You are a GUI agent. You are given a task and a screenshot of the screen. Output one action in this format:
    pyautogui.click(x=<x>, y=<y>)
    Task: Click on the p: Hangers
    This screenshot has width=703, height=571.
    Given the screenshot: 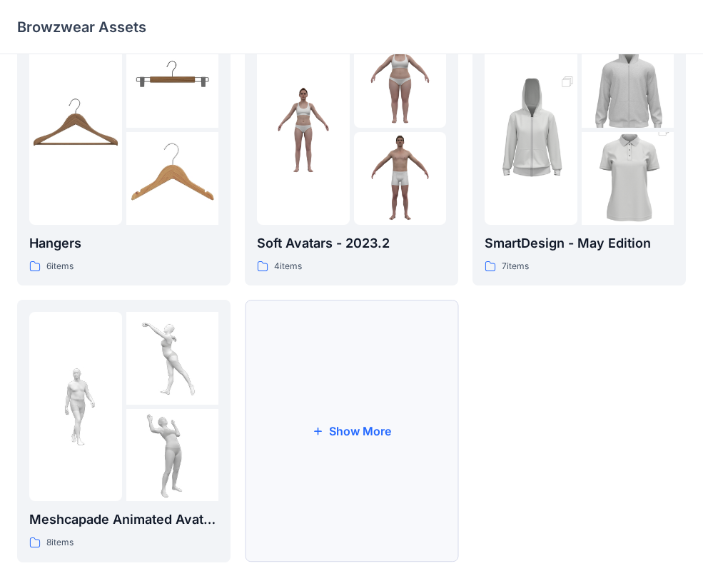 What is the action you would take?
    pyautogui.click(x=123, y=243)
    